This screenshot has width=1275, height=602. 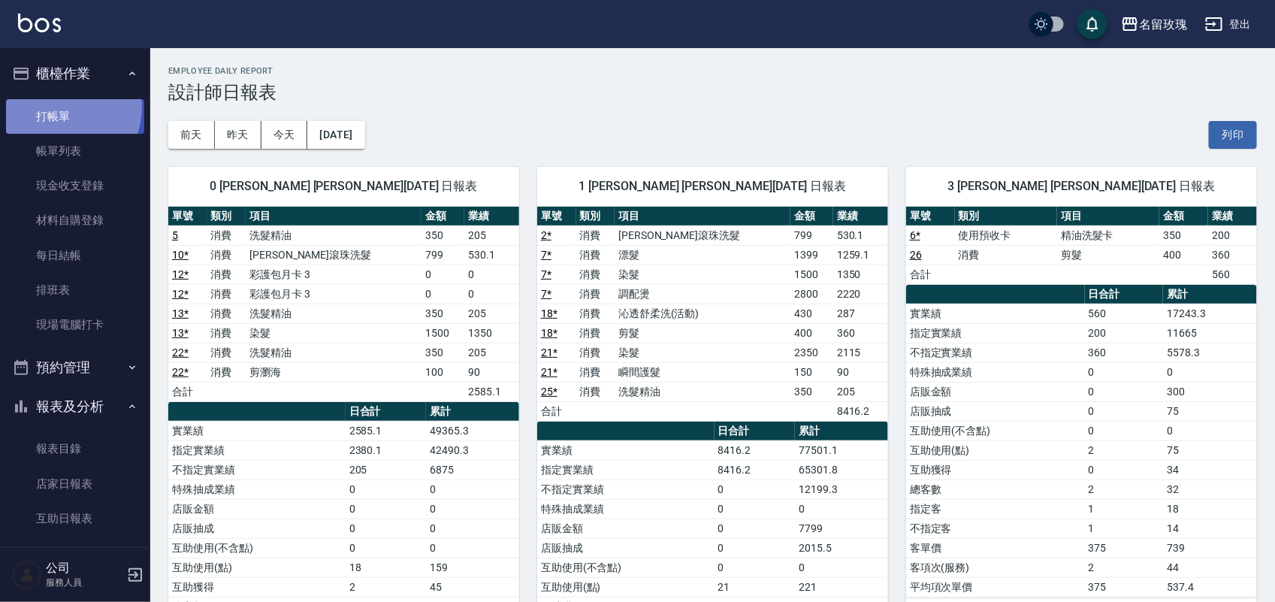 What do you see at coordinates (75, 519) in the screenshot?
I see `a: 互助日報表` at bounding box center [75, 519].